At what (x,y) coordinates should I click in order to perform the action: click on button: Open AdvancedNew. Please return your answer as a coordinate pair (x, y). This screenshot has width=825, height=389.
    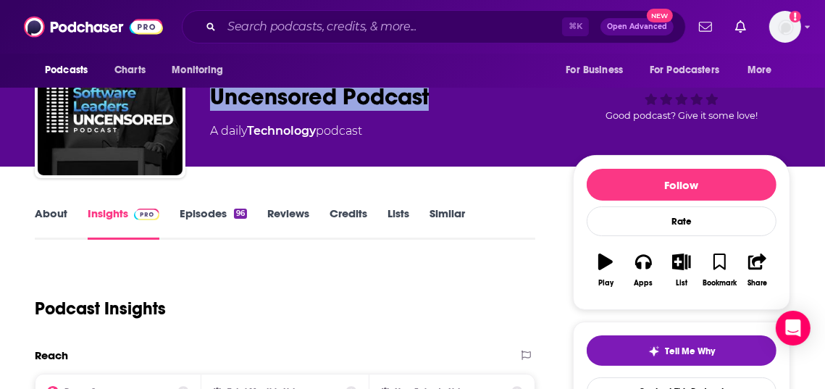
    Looking at the image, I should click on (637, 27).